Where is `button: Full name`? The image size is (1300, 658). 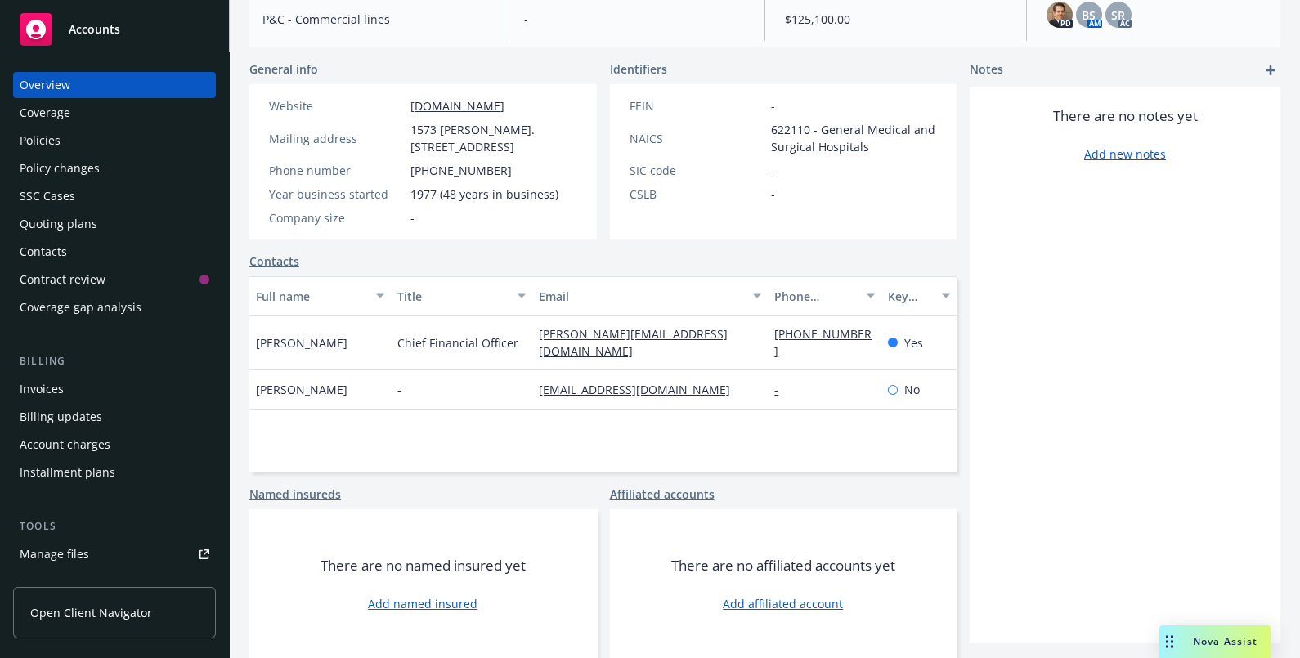
button: Full name is located at coordinates (320, 296).